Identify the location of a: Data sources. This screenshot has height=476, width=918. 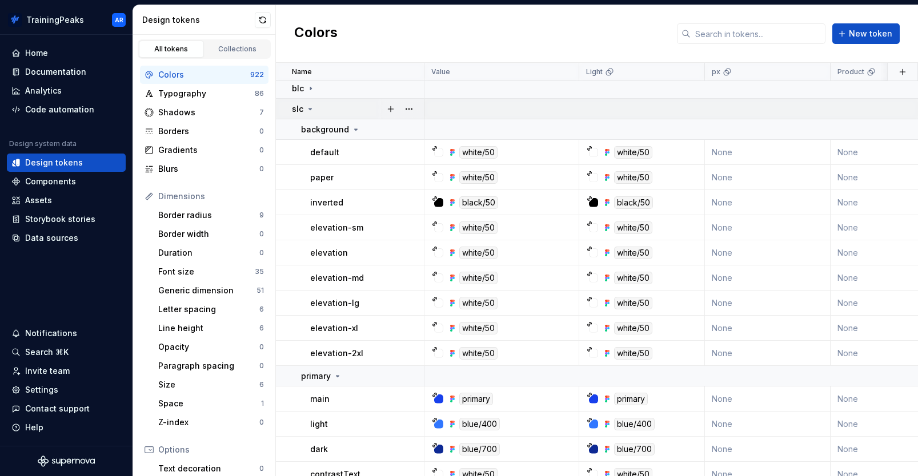
(66, 238).